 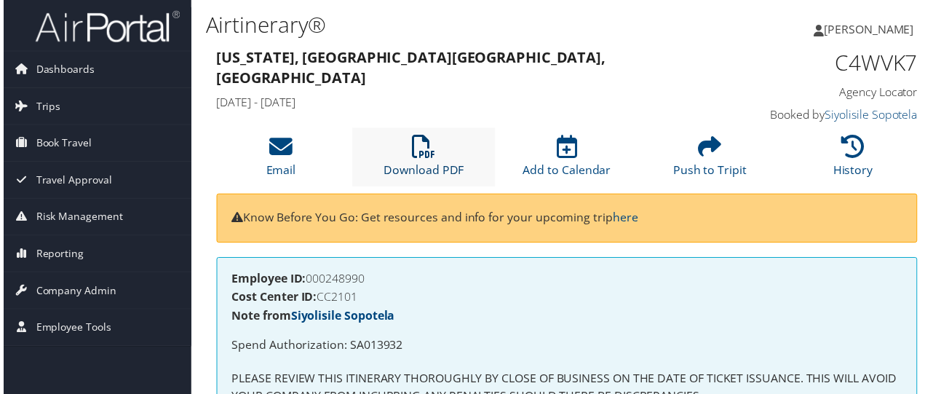 I want to click on h4: Agency Locator, so click(x=842, y=92).